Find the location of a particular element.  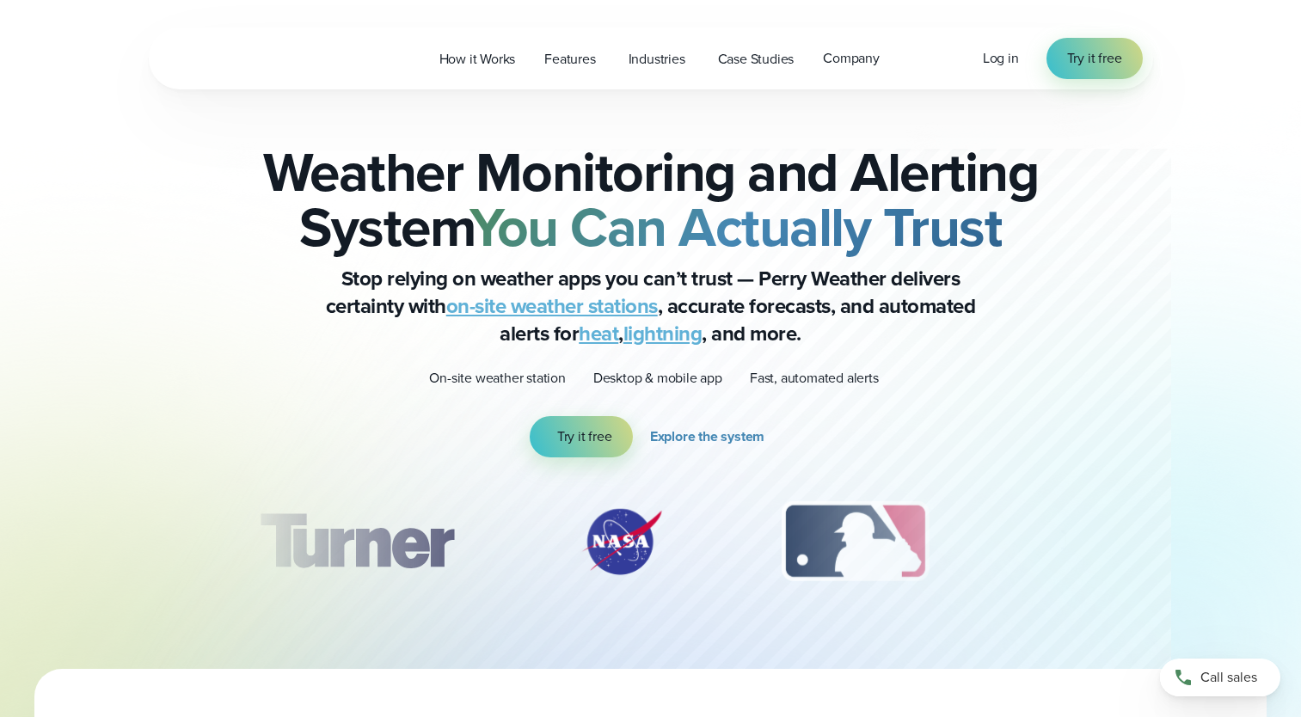

span: How it Works is located at coordinates (477, 59).